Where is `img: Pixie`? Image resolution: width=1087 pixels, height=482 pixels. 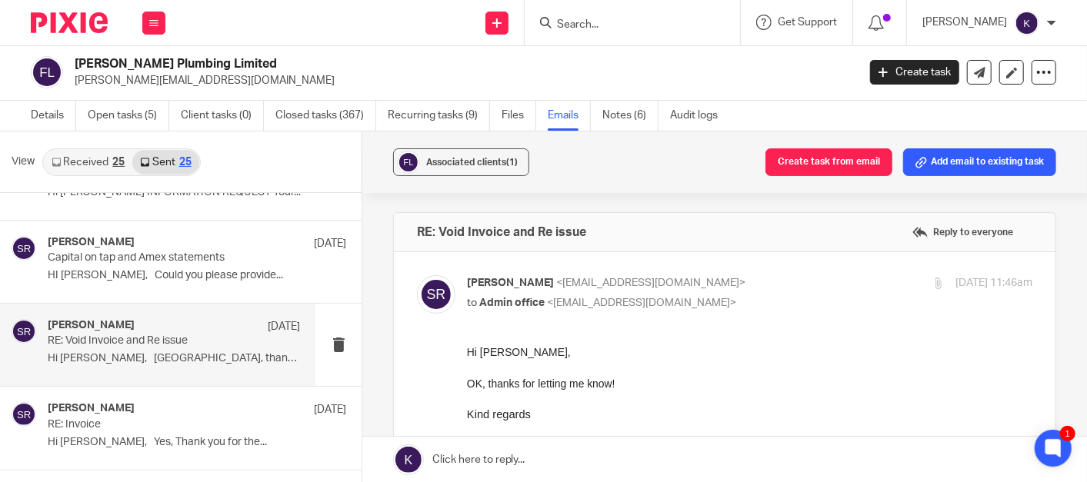 img: Pixie is located at coordinates (69, 22).